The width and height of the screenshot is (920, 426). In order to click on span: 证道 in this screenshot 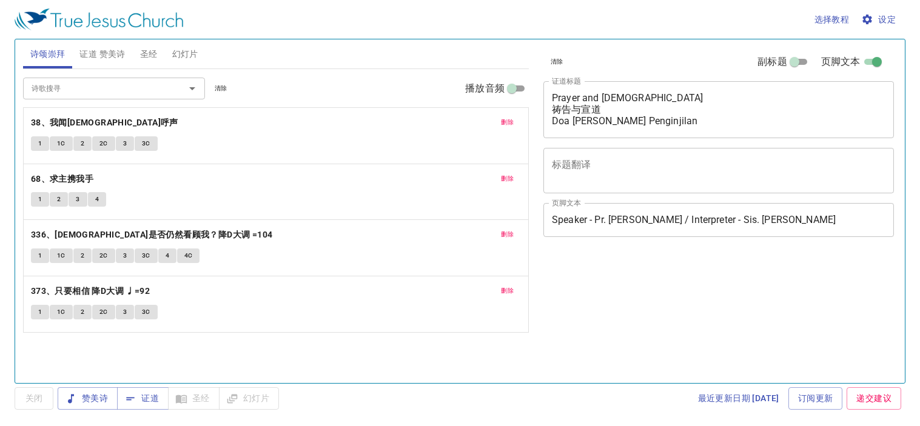, I will do `click(142, 398)`.